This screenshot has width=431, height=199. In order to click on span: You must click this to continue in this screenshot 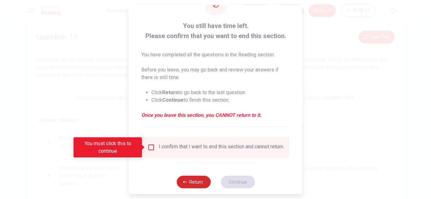, I will do `click(151, 148)`.